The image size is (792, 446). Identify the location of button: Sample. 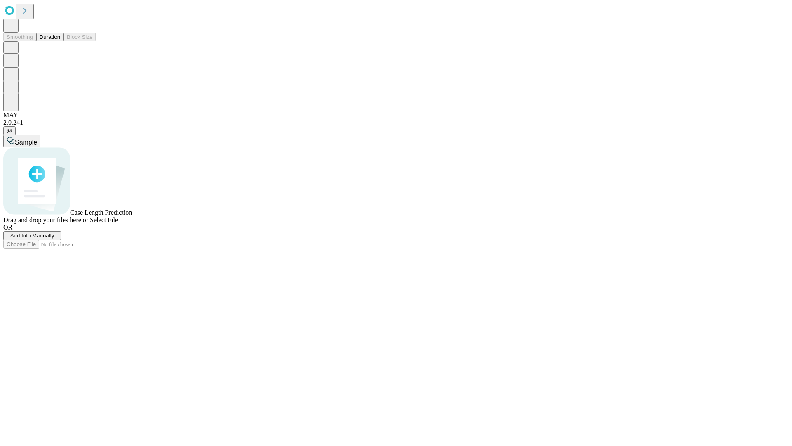
(22, 141).